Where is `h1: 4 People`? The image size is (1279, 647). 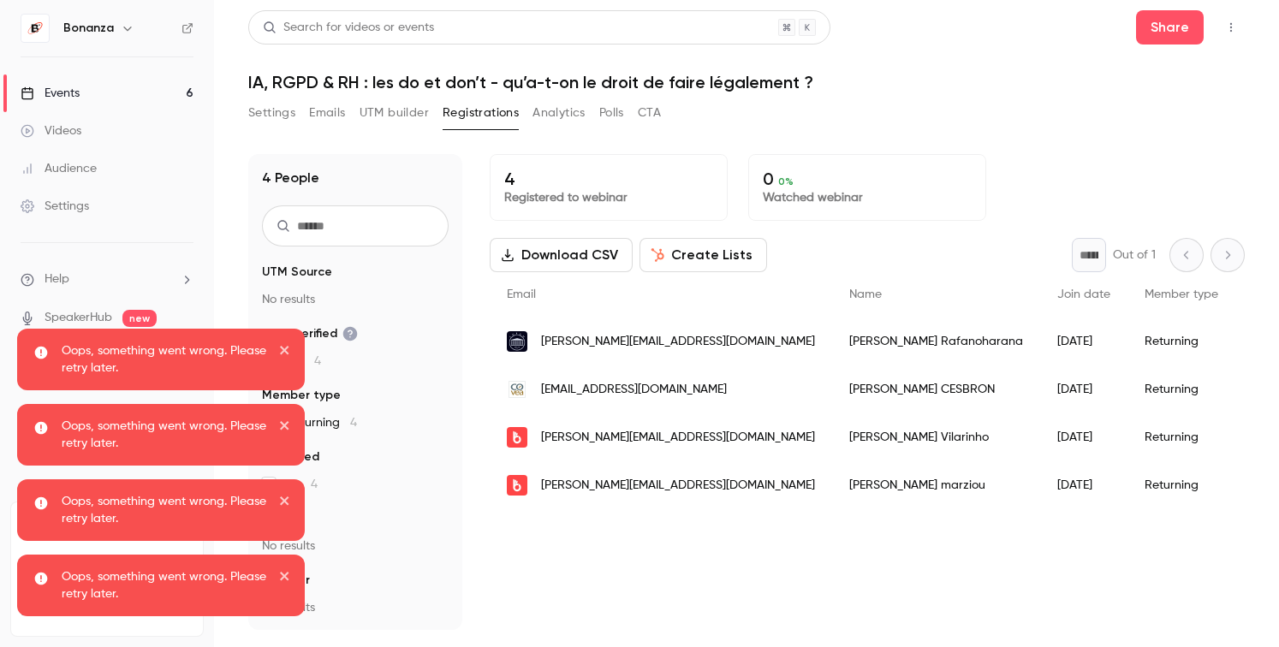
h1: 4 People is located at coordinates (290, 178).